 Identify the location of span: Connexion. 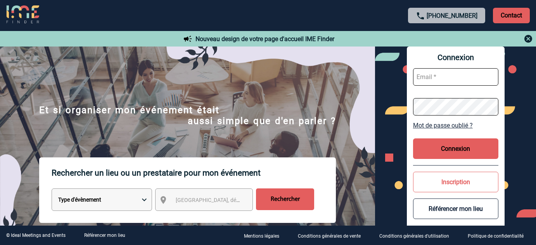
(455, 57).